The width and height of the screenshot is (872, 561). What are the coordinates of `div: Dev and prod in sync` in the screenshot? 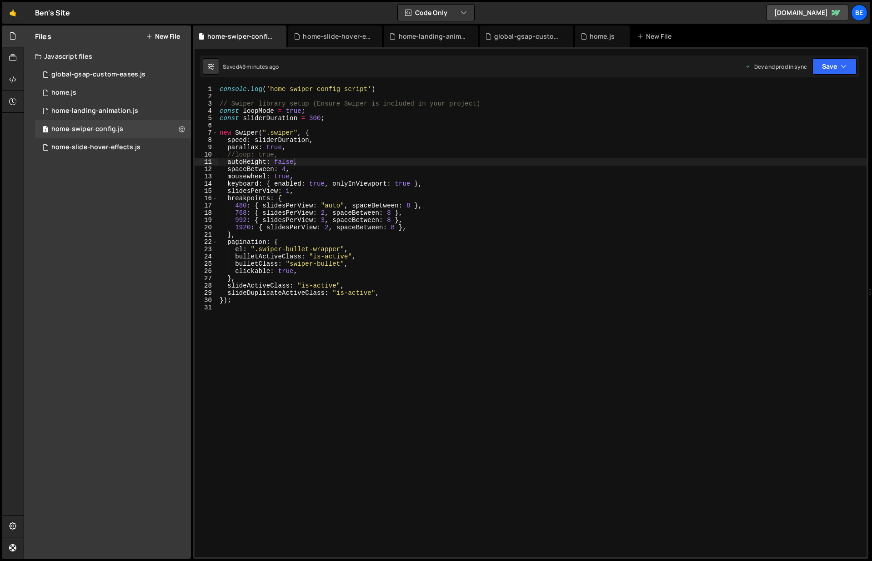 It's located at (776, 66).